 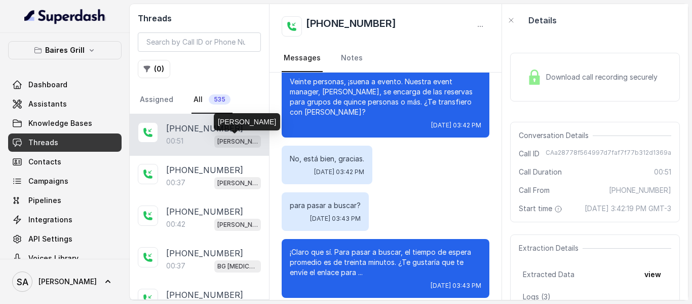 I want to click on img: Lock Icon, so click(x=535, y=77).